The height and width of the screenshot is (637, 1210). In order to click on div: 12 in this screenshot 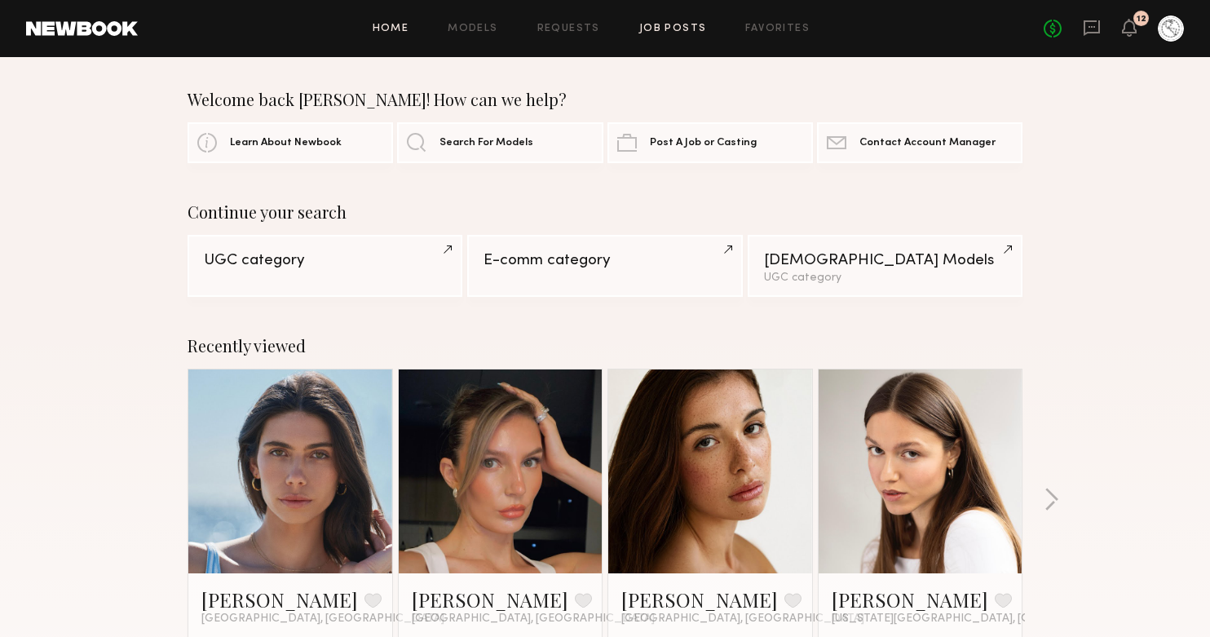, I will do `click(1142, 19)`.